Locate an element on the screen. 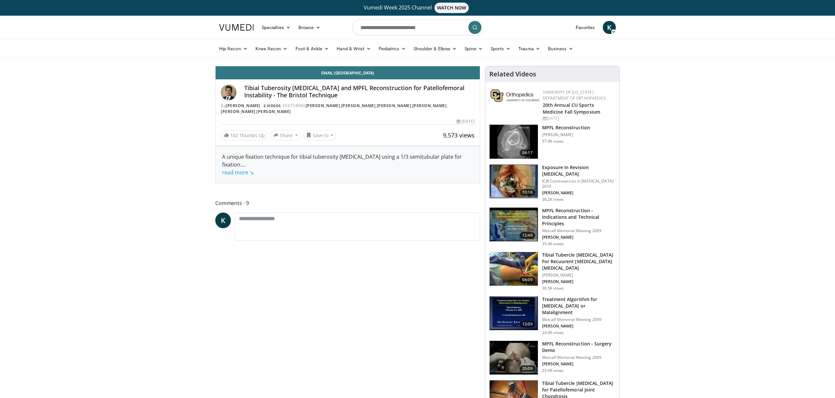 The image size is (835, 398). span: WATCH NOW is located at coordinates (452, 8).